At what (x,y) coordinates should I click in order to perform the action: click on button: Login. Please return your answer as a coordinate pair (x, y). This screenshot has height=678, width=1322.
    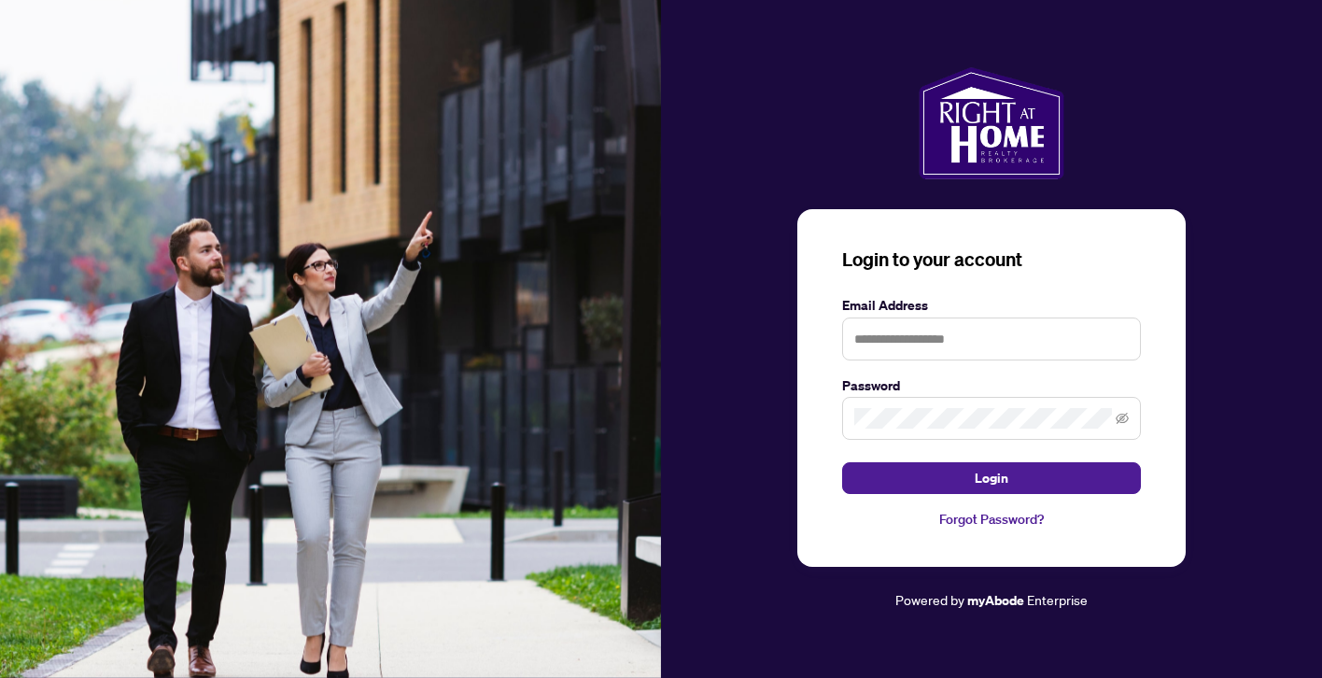
    Looking at the image, I should click on (992, 478).